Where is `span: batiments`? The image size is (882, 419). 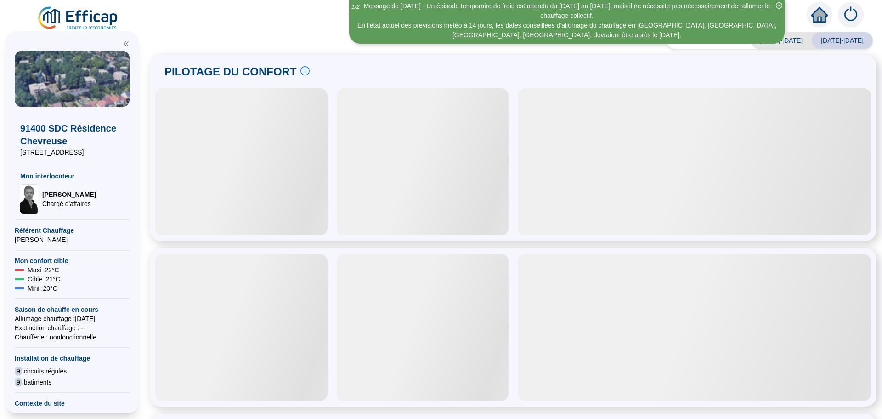
span: batiments is located at coordinates (38, 382).